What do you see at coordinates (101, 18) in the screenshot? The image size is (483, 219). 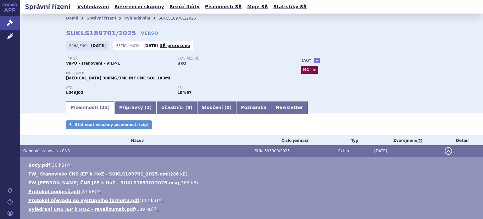 I see `a: Správní řízení` at bounding box center [101, 18].